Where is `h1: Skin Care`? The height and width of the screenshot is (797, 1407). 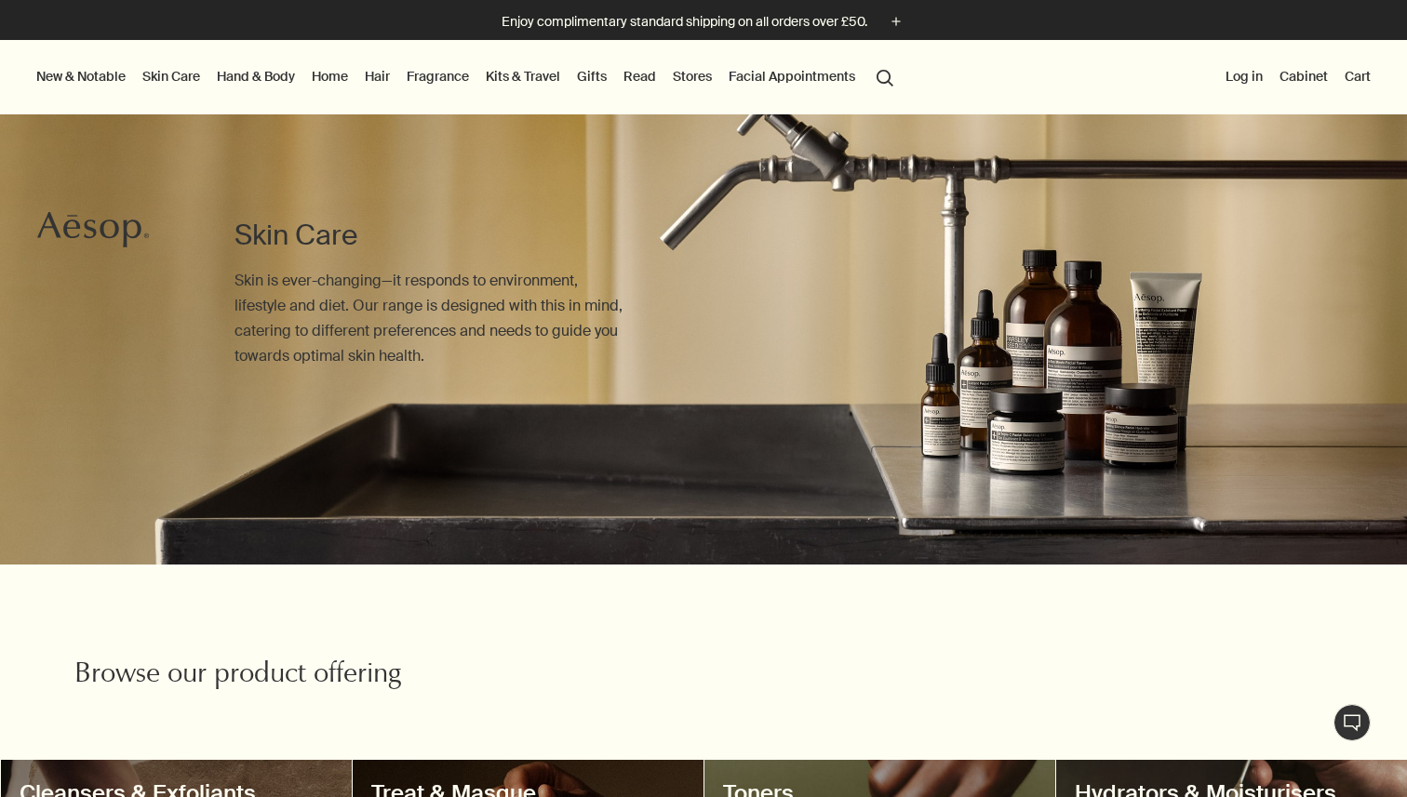
h1: Skin Care is located at coordinates (432, 235).